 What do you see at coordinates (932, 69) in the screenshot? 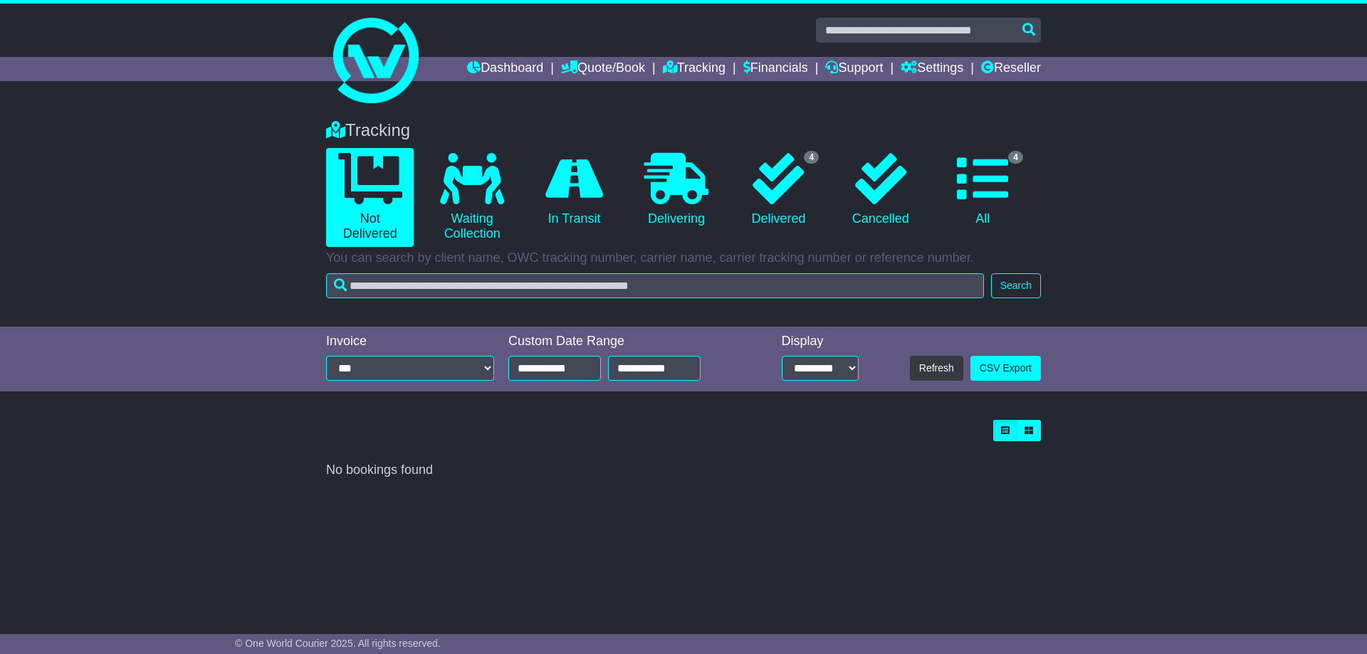
I see `a: Settings` at bounding box center [932, 69].